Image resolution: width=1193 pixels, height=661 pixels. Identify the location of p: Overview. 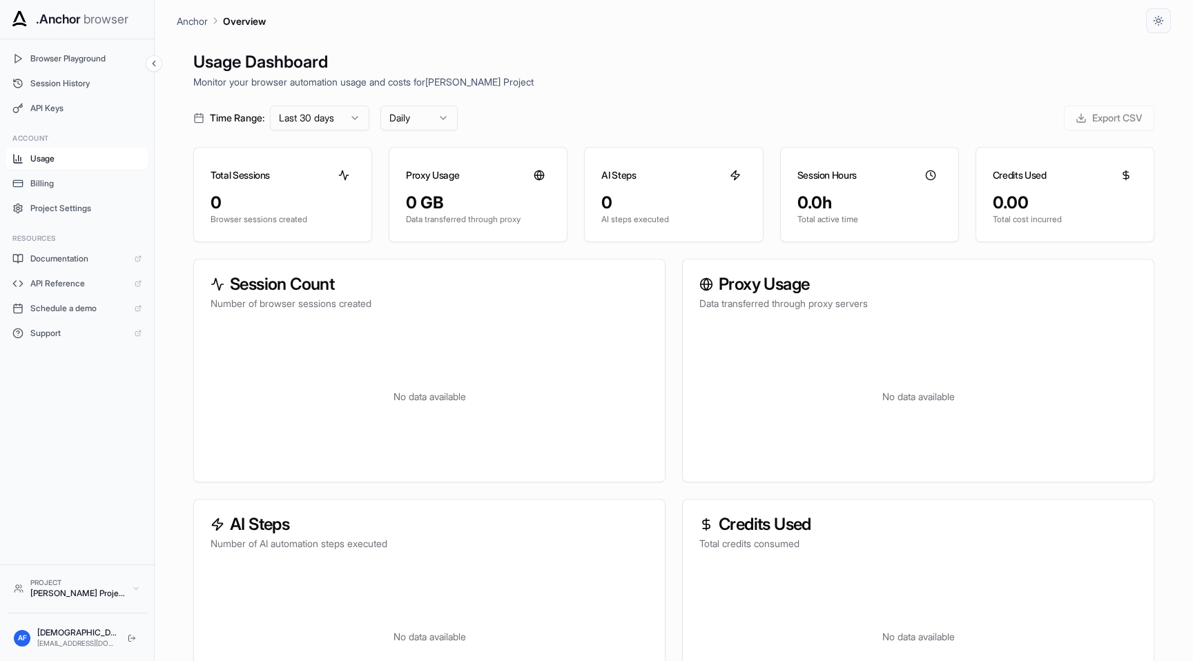
(244, 21).